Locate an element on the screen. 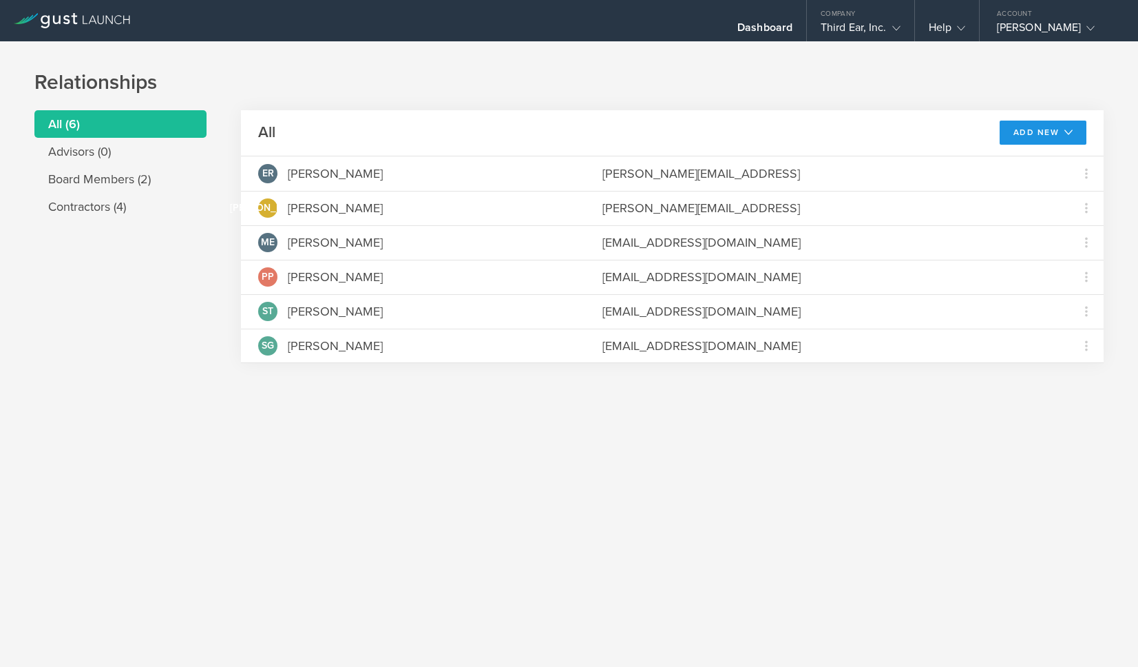  h1: Relationships is located at coordinates (569, 83).